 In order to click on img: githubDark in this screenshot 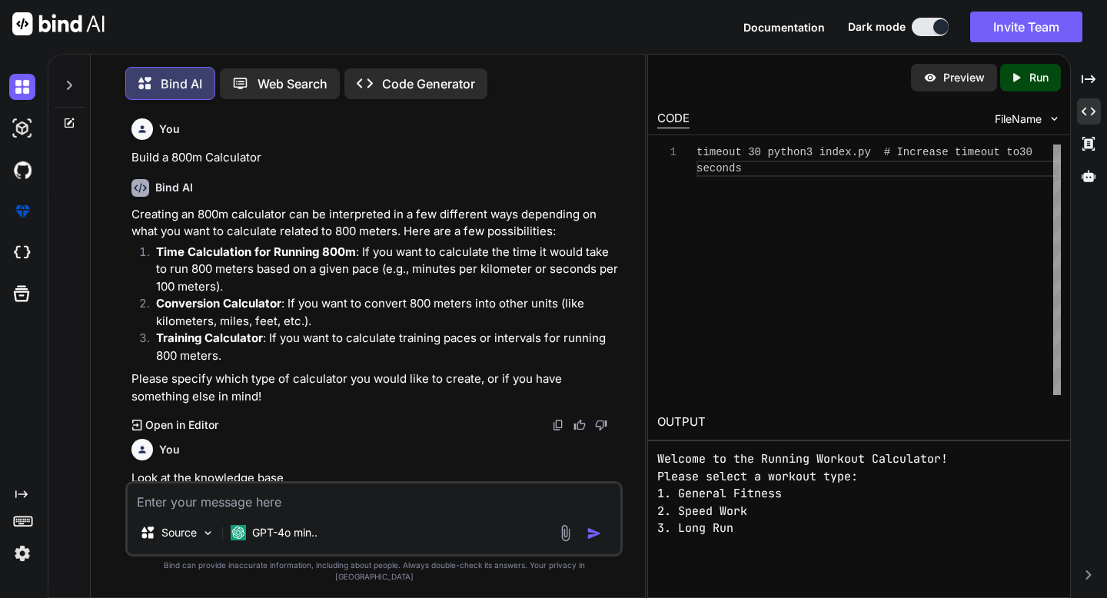, I will do `click(22, 170)`.